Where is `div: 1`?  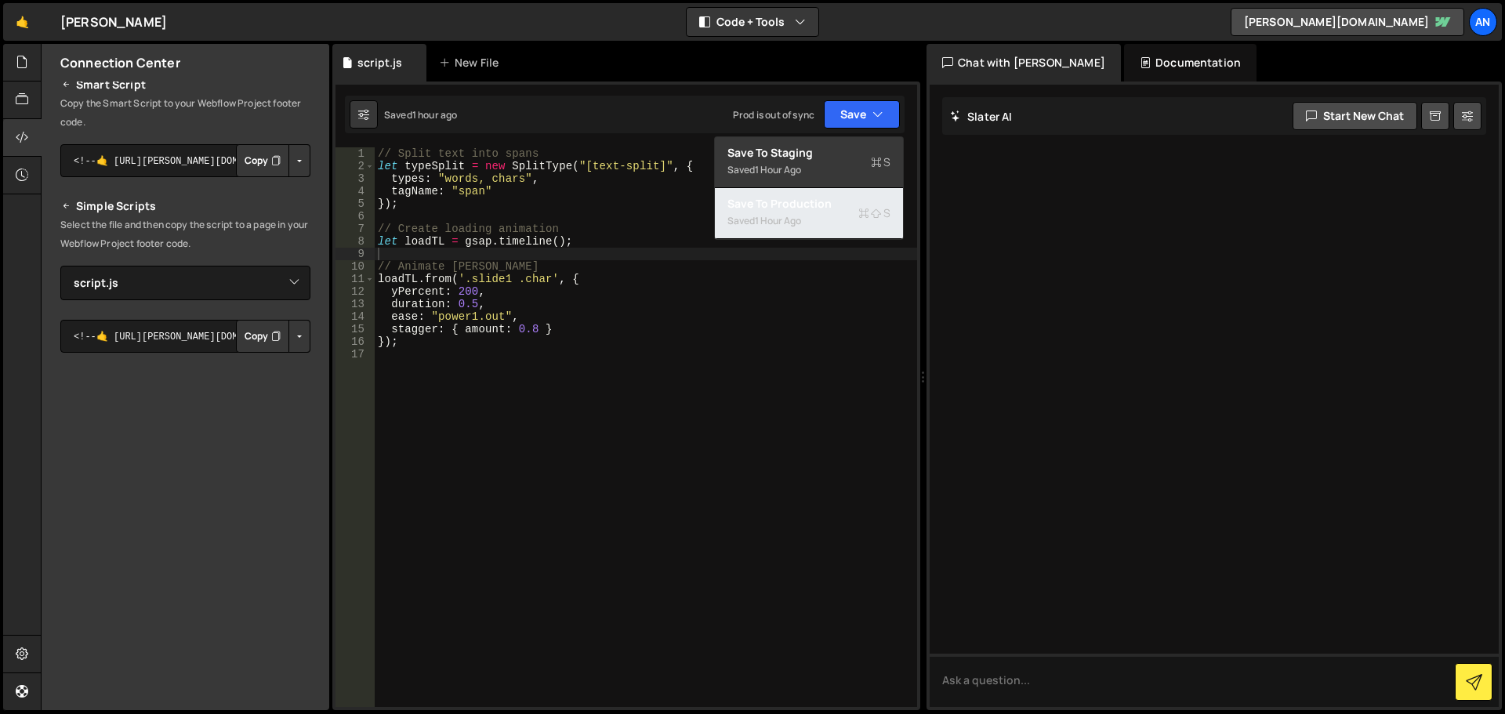
div: 1 is located at coordinates (355, 154).